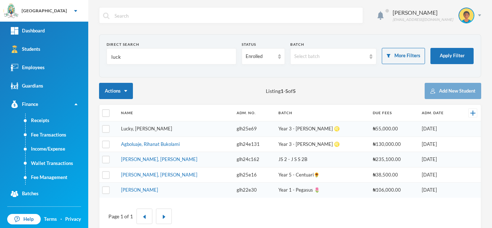  What do you see at coordinates (121, 216) in the screenshot?
I see `div: Page 1 of 1` at bounding box center [121, 216].